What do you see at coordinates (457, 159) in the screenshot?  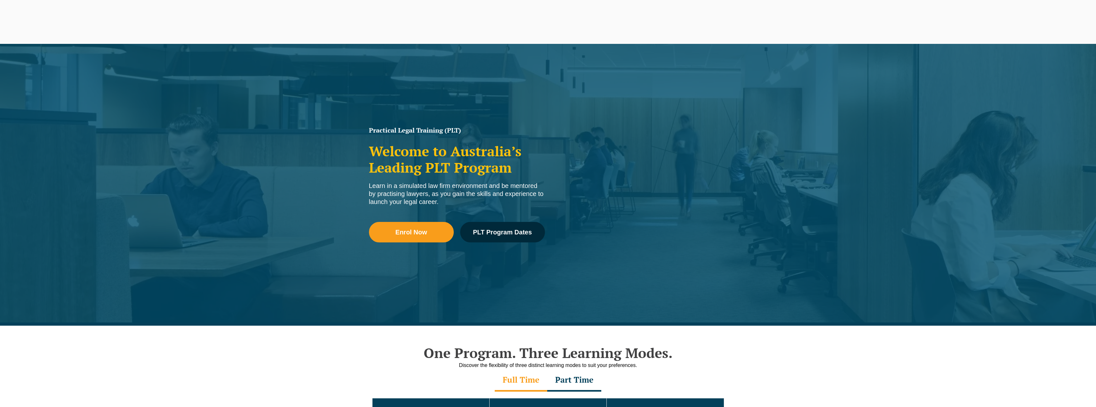 I see `h2: Welcome to Australia’s Leading PLT Program` at bounding box center [457, 159].